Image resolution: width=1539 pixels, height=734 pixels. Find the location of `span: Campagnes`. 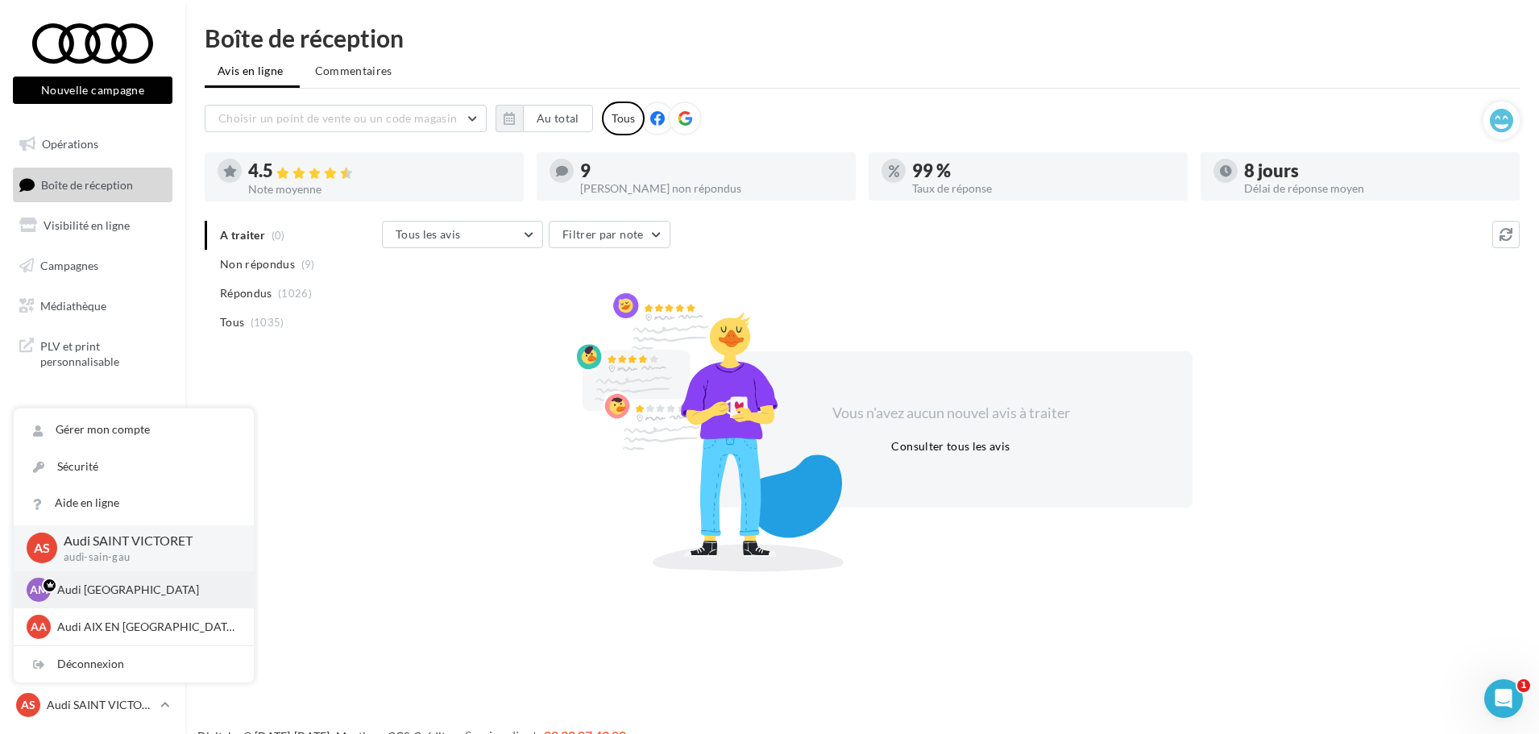

span: Campagnes is located at coordinates (69, 265).